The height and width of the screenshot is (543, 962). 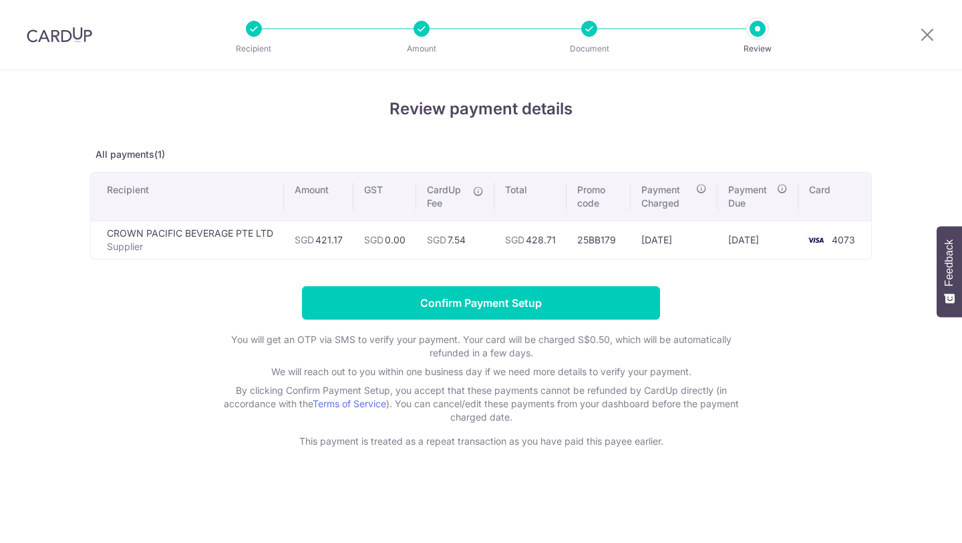 I want to click on td: 428.71, so click(x=531, y=239).